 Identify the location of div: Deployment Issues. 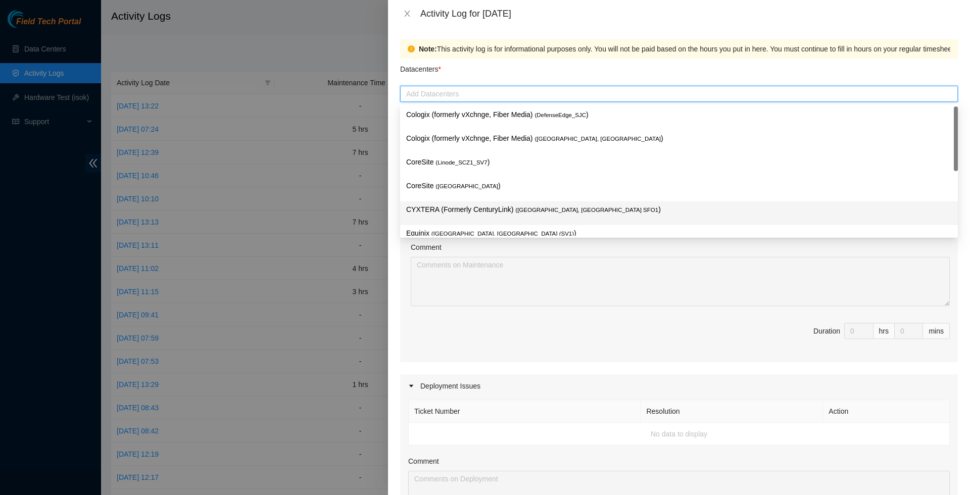
(679, 386).